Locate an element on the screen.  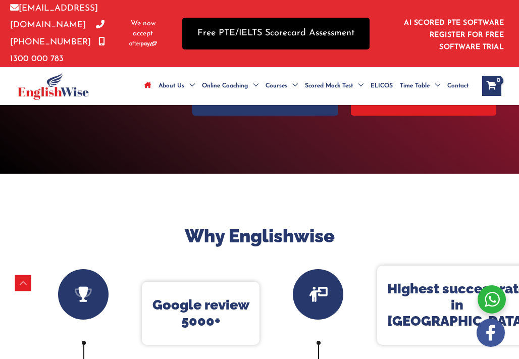
nav: Site Navigation: Main Menu is located at coordinates (307, 86).